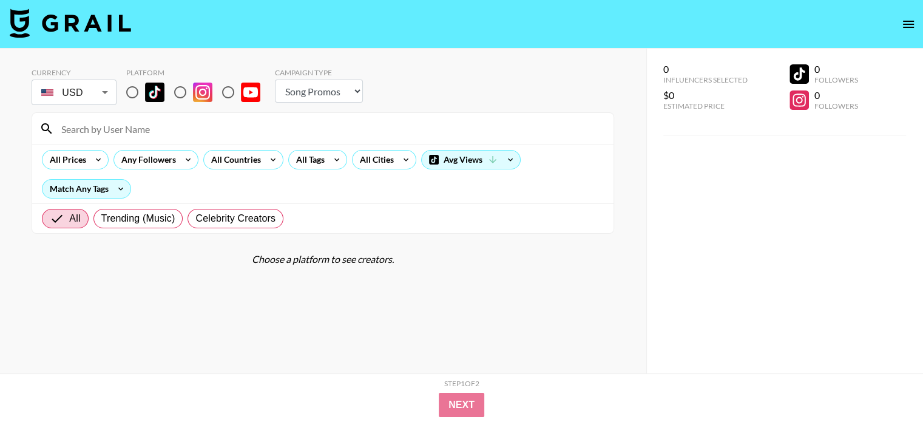 The image size is (923, 422). What do you see at coordinates (234, 160) in the screenshot?
I see `div: All Countries` at bounding box center [234, 160].